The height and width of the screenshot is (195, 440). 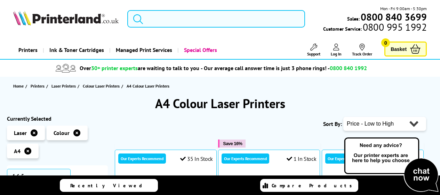 What do you see at coordinates (348, 68) in the screenshot?
I see `span: 0800 840 1992` at bounding box center [348, 68].